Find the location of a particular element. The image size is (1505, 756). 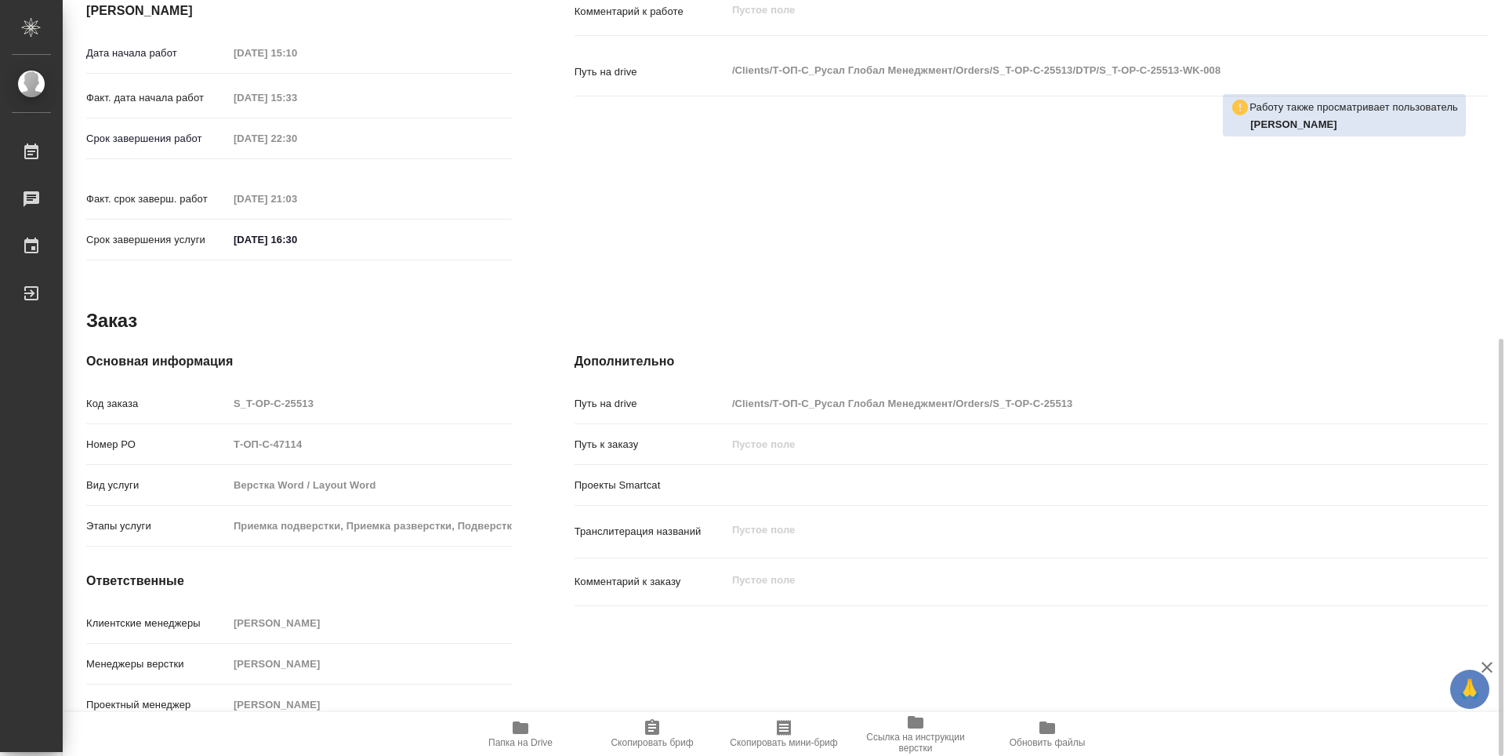

input: ✎ Введи что-нибудь is located at coordinates (296, 239).